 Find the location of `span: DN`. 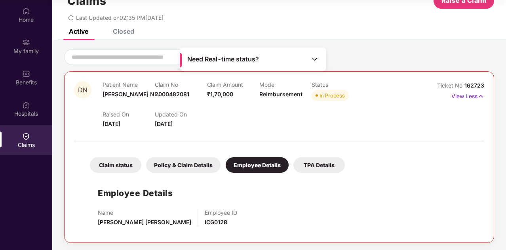

span: DN is located at coordinates (83, 90).